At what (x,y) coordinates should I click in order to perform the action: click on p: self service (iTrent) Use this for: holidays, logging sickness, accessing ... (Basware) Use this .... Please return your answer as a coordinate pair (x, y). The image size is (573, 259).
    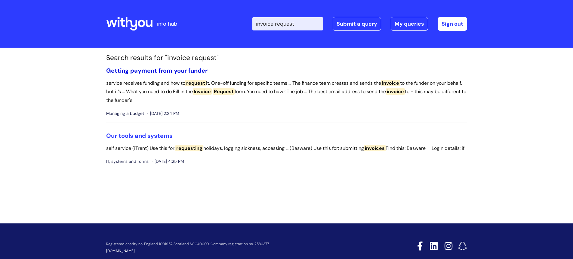
    Looking at the image, I should click on (287, 148).